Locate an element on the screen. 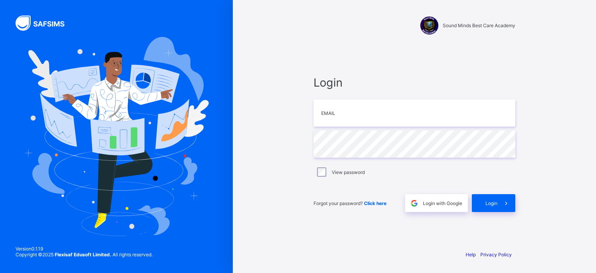  img: SAFSIMS Logo is located at coordinates (45, 23).